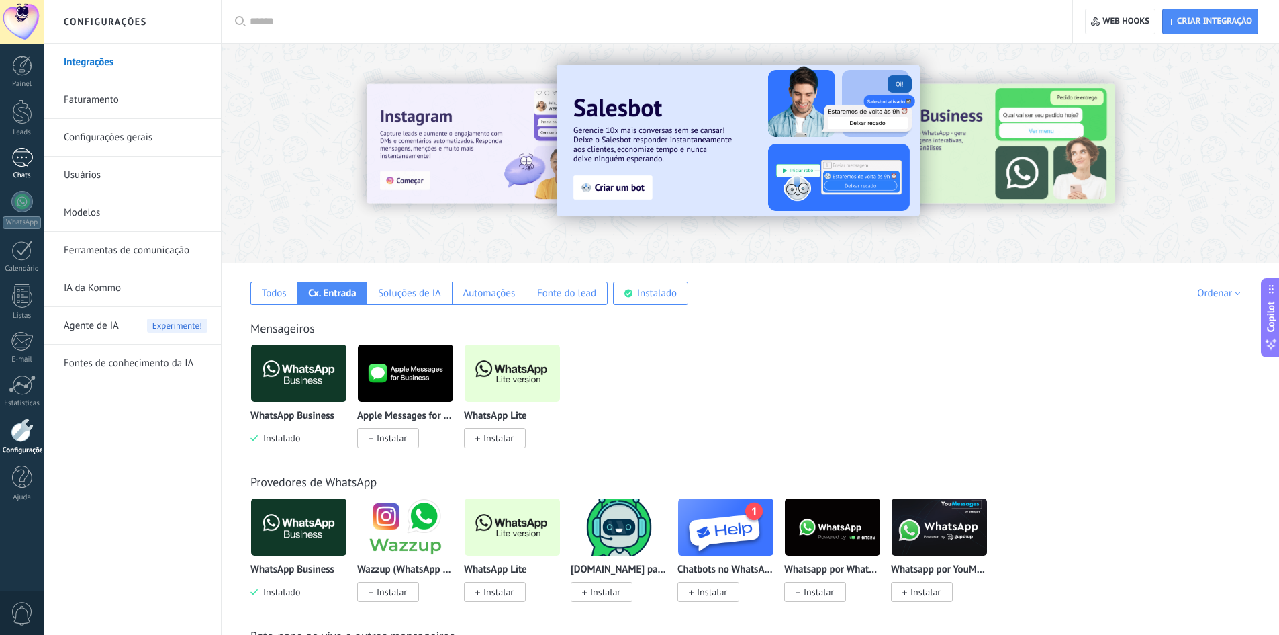 This screenshot has height=635, width=1279. I want to click on img: Slide 3, so click(972, 144).